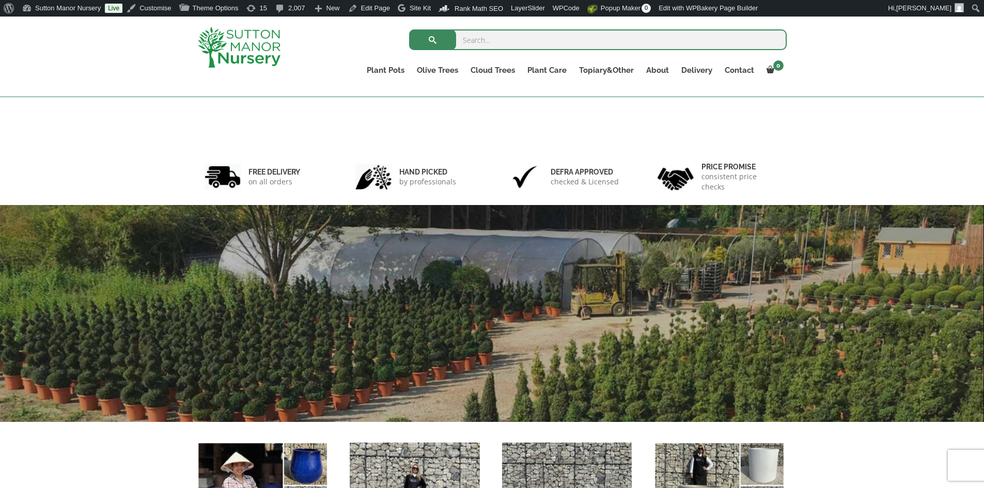 This screenshot has width=984, height=488. I want to click on img: 1.jpg, so click(223, 177).